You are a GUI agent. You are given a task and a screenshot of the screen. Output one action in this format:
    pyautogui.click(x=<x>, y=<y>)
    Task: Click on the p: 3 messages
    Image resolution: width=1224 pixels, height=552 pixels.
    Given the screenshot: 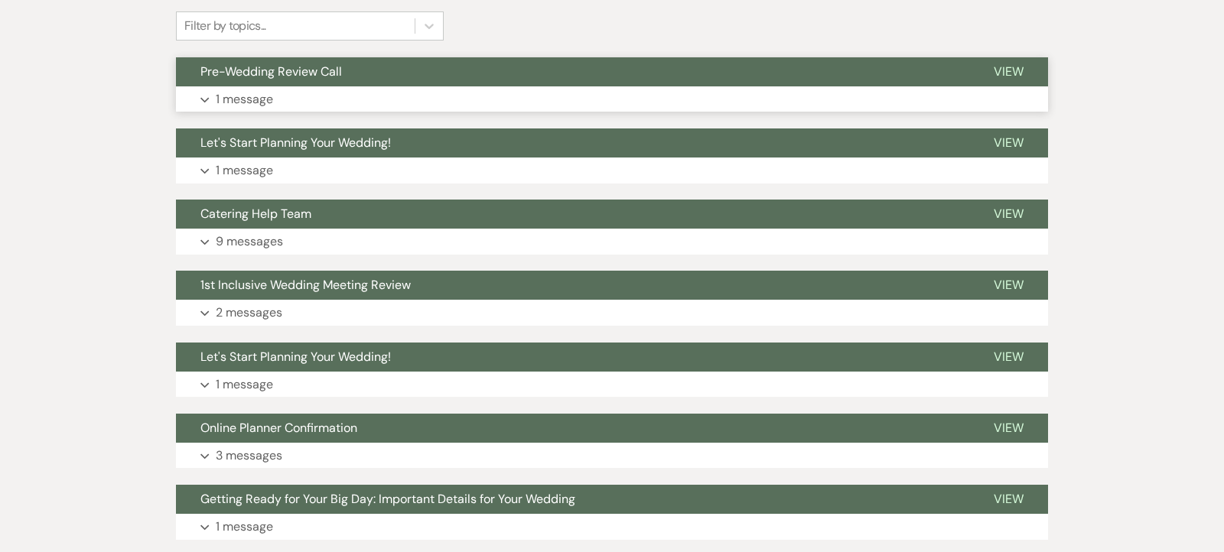 What is the action you would take?
    pyautogui.click(x=249, y=456)
    